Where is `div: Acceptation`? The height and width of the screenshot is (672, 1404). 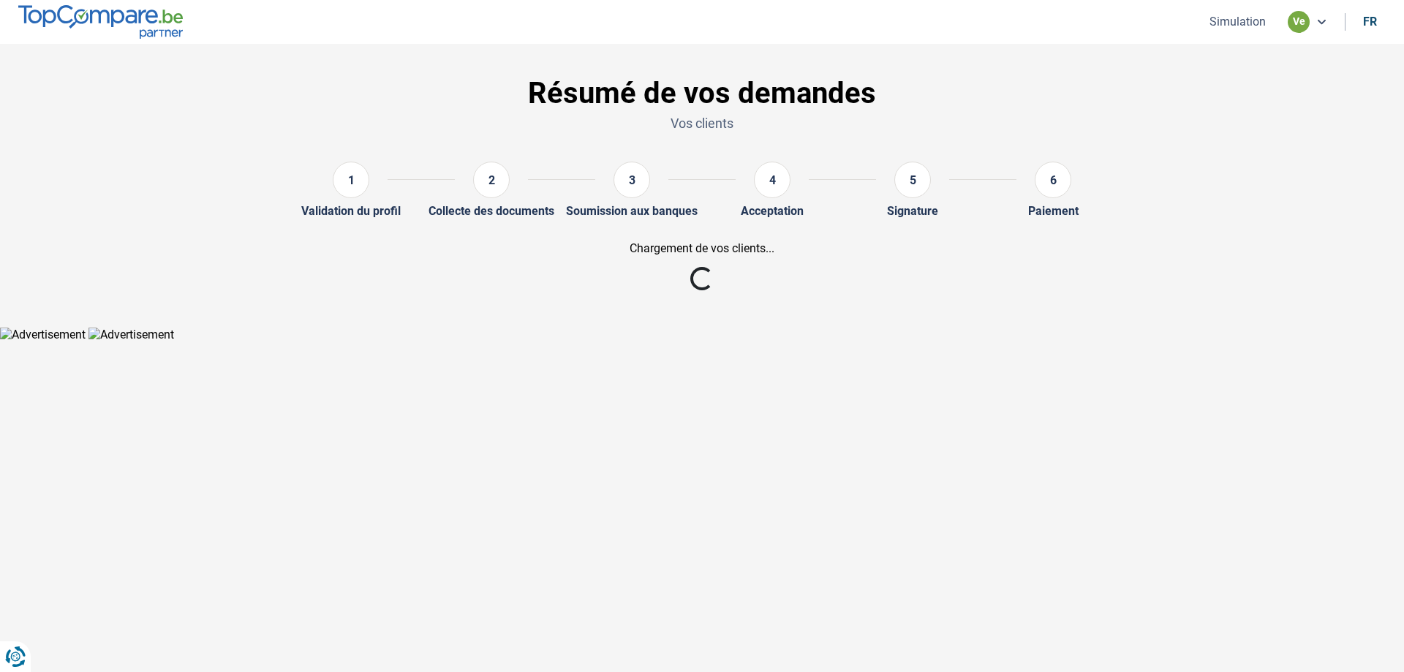
div: Acceptation is located at coordinates (772, 211).